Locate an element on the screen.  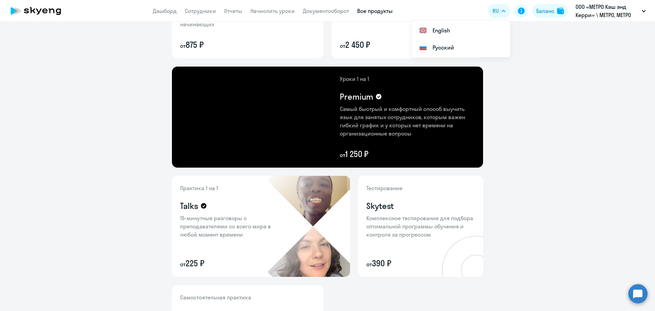
p: 2 450 ₽ is located at coordinates (384, 45).